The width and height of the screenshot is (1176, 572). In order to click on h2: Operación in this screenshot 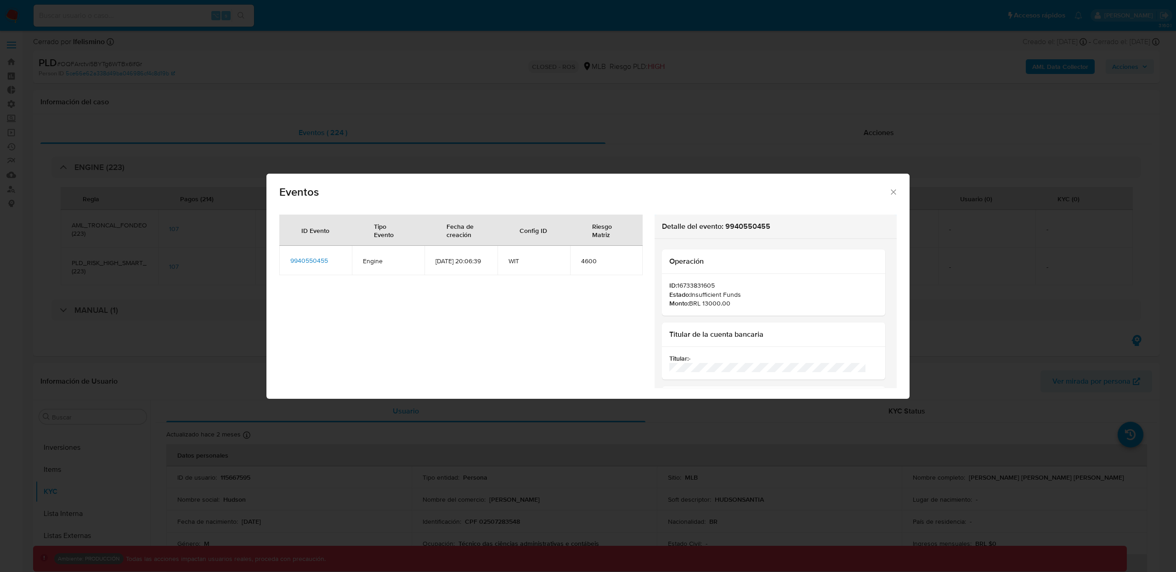, I will do `click(773, 261)`.